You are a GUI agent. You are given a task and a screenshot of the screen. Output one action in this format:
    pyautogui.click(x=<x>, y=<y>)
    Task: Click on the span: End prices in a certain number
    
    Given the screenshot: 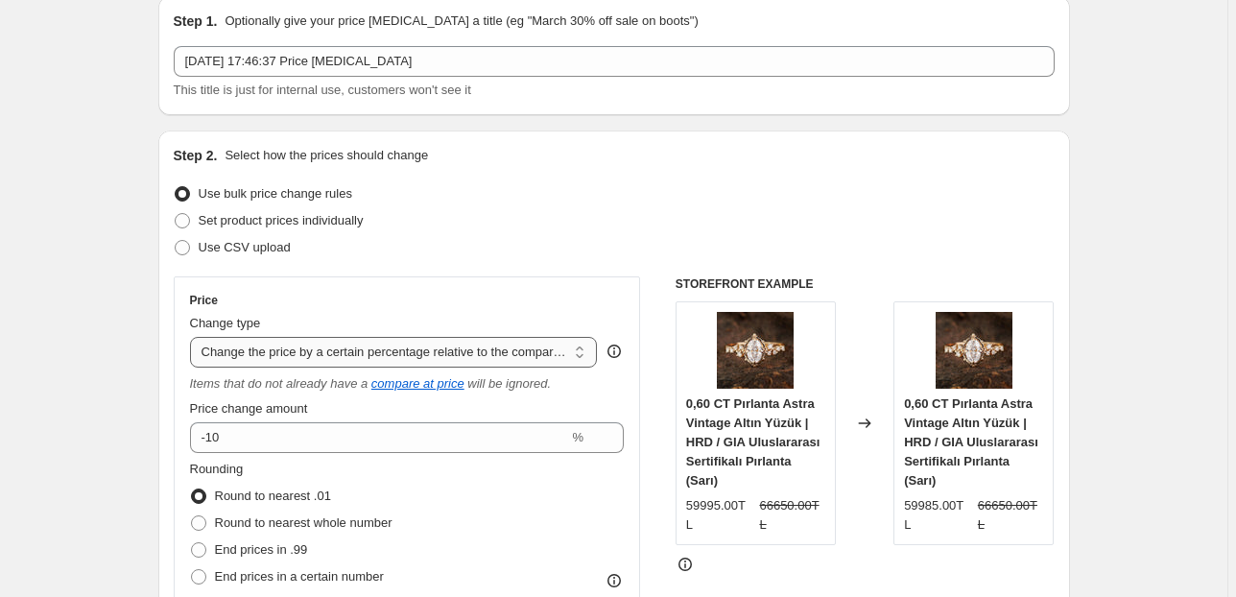 What is the action you would take?
    pyautogui.click(x=300, y=576)
    